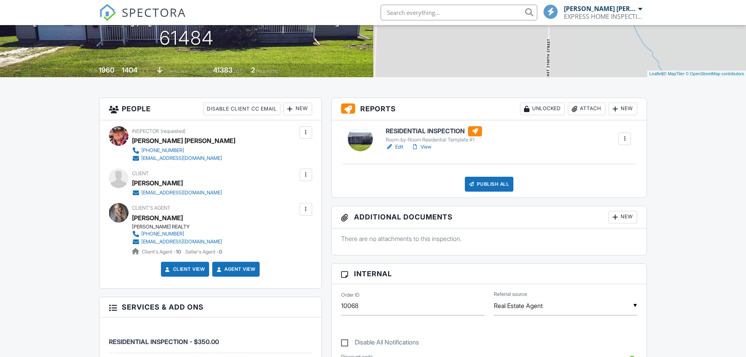  What do you see at coordinates (434, 135) in the screenshot?
I see `a: RESIDENTIAL INSPECTION Room-by-Room Residential Template #1` at bounding box center [434, 135].